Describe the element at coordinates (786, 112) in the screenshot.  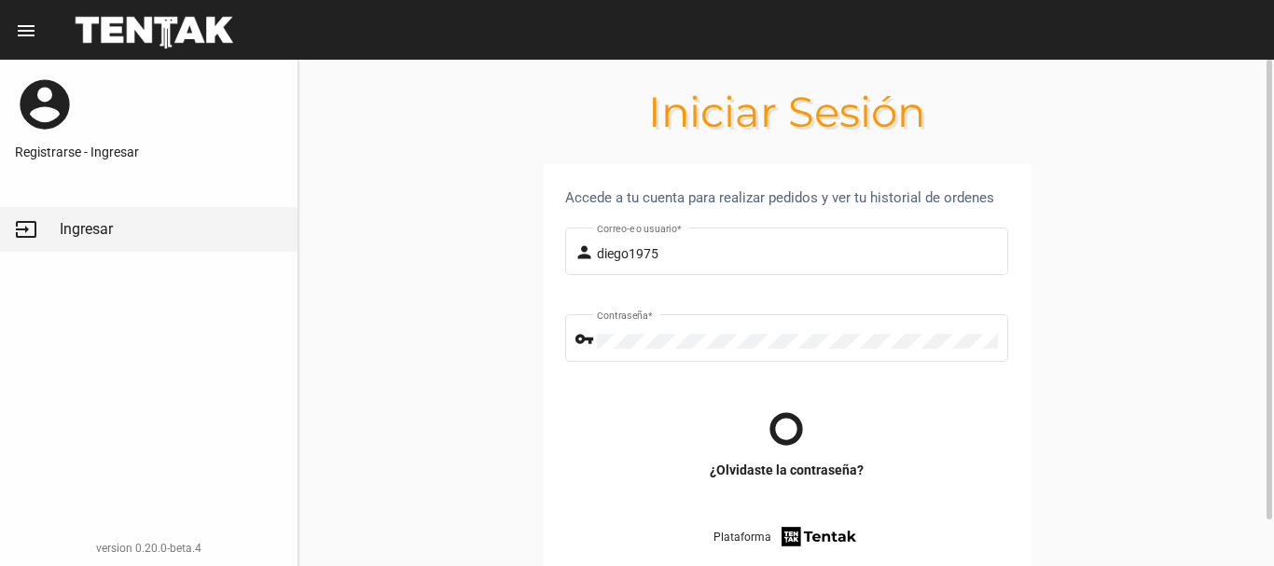
I see `h1: Iniciar Sesión` at that location.